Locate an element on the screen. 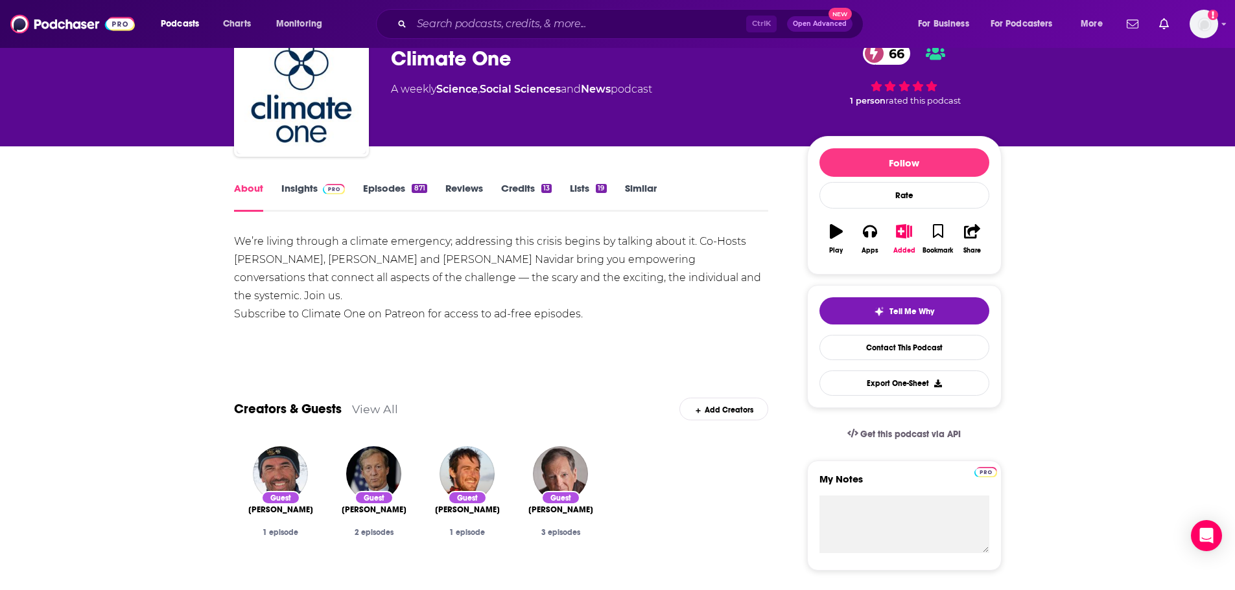  span: For Podcasters is located at coordinates (1021, 24).